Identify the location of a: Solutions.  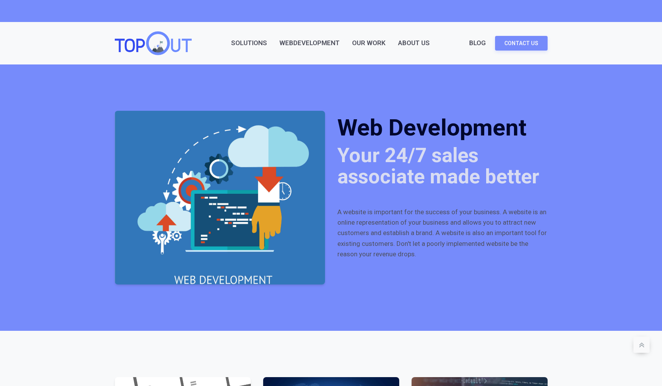
(249, 43).